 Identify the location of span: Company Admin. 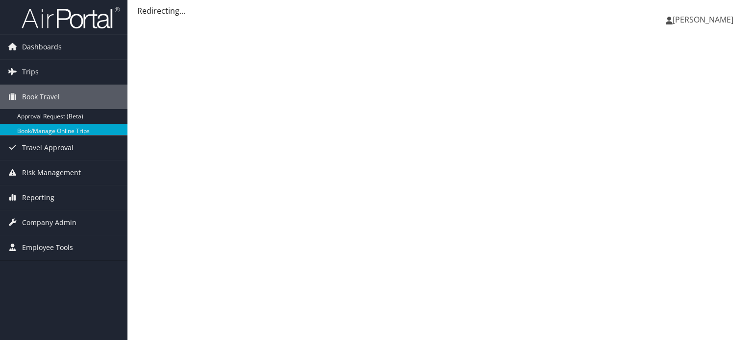
(49, 223).